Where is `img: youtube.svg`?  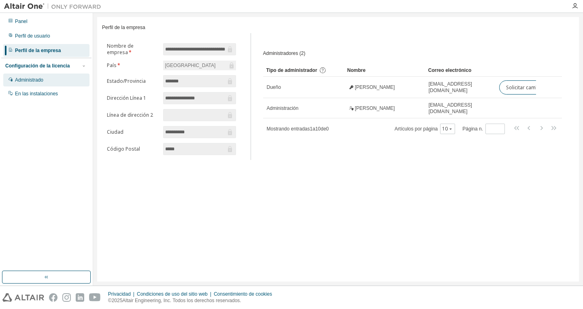 img: youtube.svg is located at coordinates (95, 298).